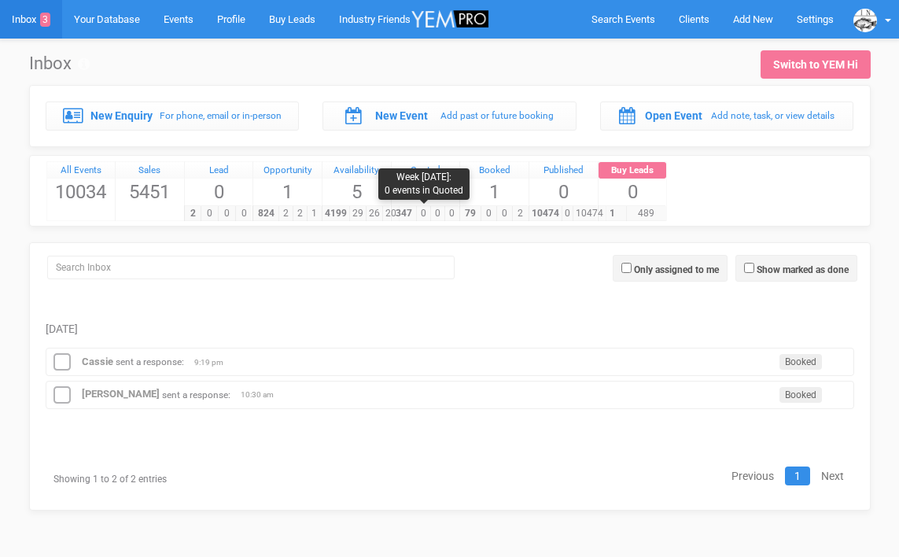  What do you see at coordinates (121, 116) in the screenshot?
I see `label: New Enquiry` at bounding box center [121, 116].